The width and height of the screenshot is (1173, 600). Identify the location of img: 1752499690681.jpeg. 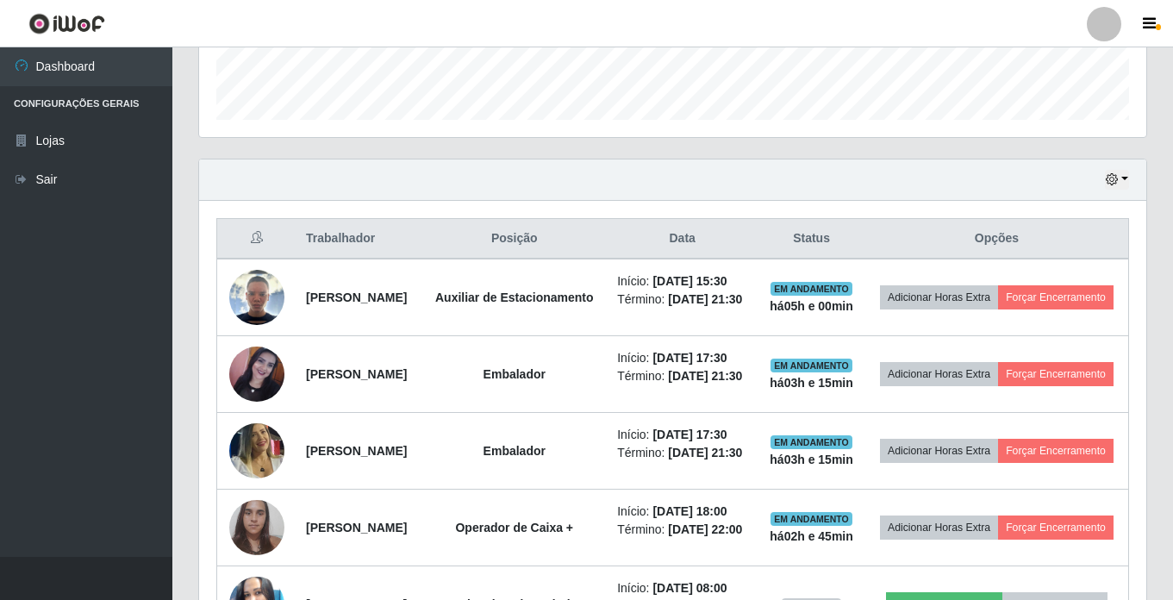
(257, 374).